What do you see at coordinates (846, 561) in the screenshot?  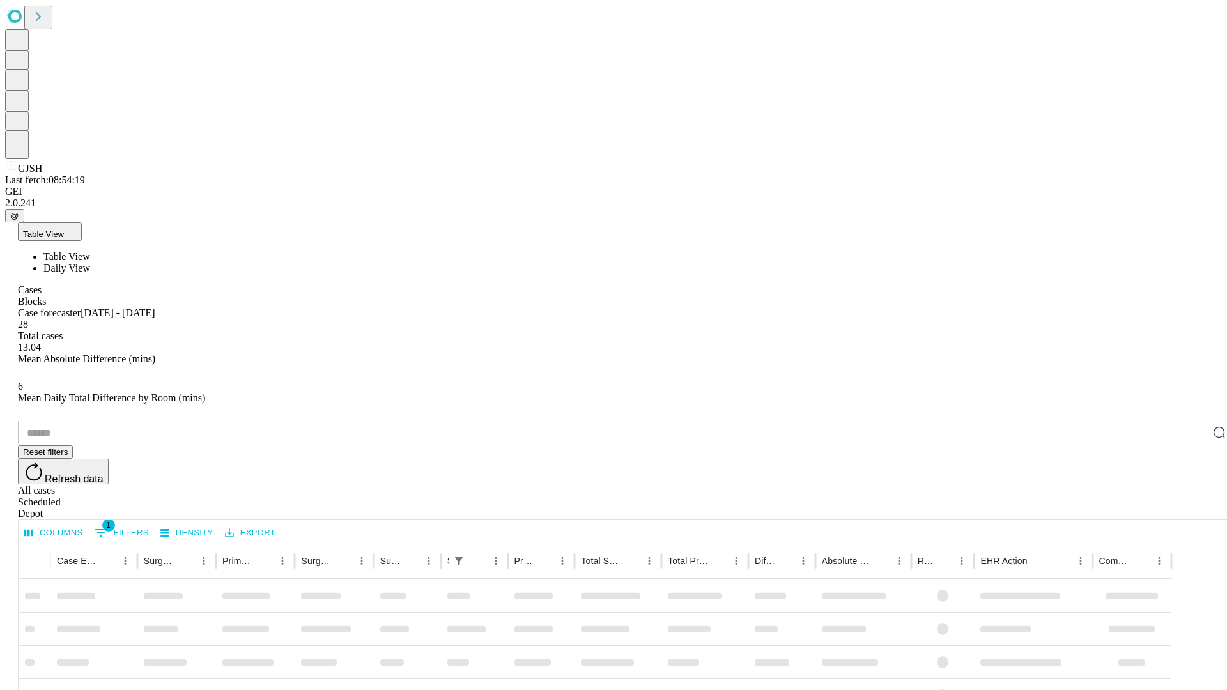 I see `div: Absolute Difference` at bounding box center [846, 561].